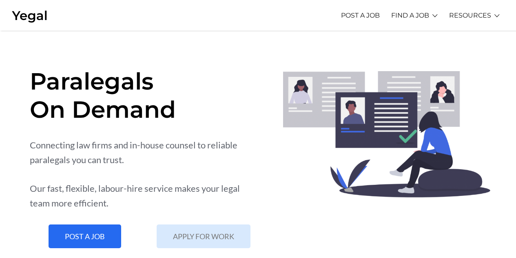  I want to click on h1: Paralegals On Demand, so click(144, 95).